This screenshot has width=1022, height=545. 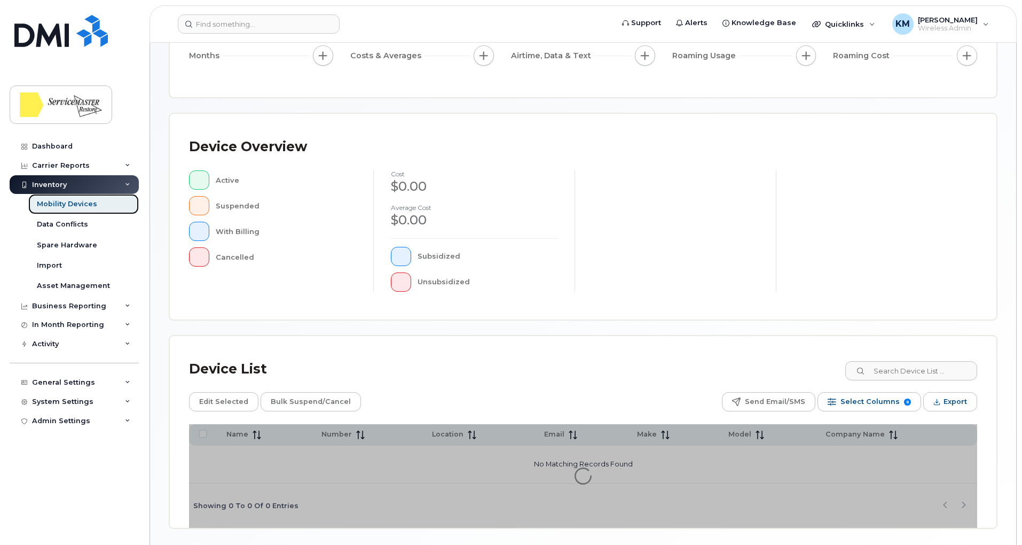 What do you see at coordinates (553, 56) in the screenshot?
I see `span: Airtime, Data & Text` at bounding box center [553, 56].